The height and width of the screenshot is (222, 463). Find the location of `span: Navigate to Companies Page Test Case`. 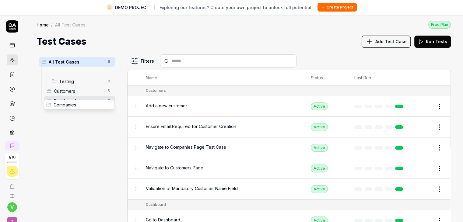

span: Navigate to Companies Page Test Case is located at coordinates (186, 147).